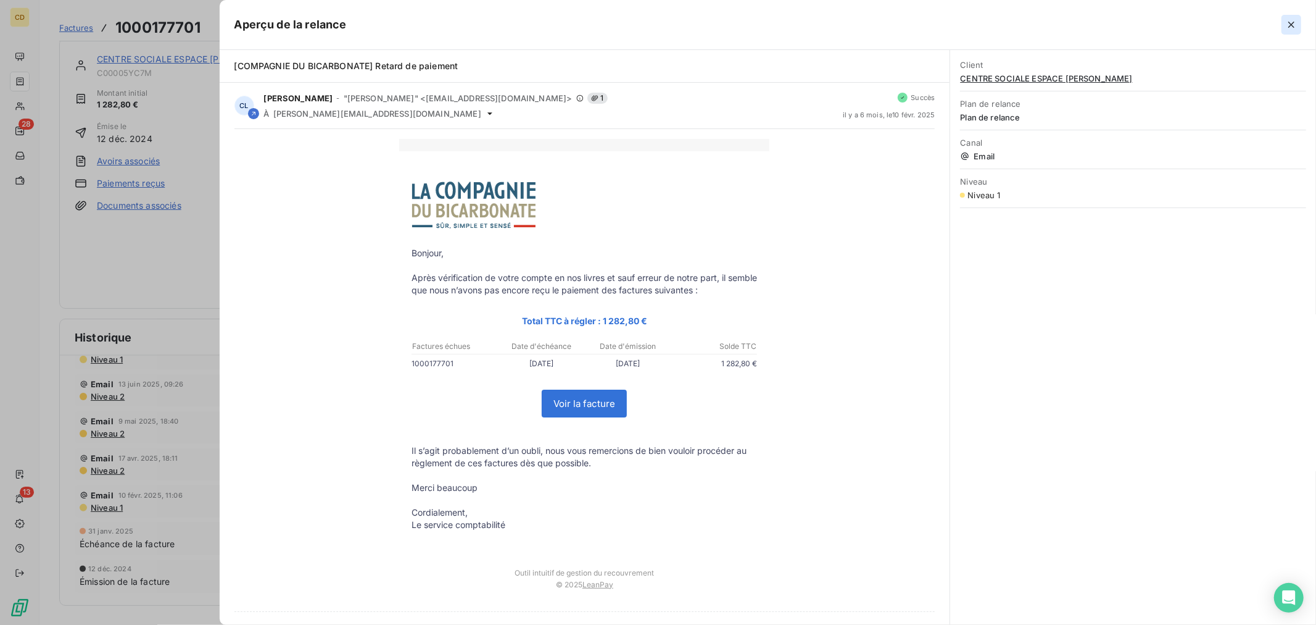 Image resolution: width=1316 pixels, height=625 pixels. What do you see at coordinates (584, 488) in the screenshot?
I see `p: Merci beaucoup` at bounding box center [584, 488].